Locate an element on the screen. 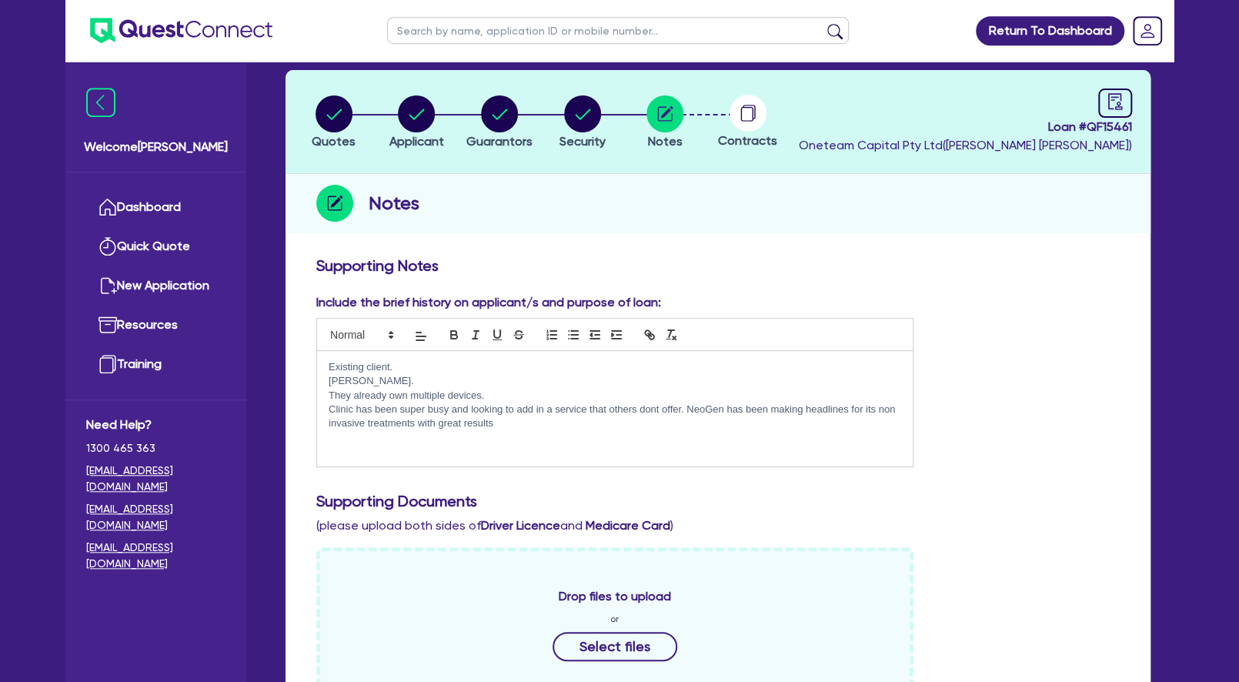 The image size is (1239, 682). img: quest-connect-logo-blue is located at coordinates (181, 30).